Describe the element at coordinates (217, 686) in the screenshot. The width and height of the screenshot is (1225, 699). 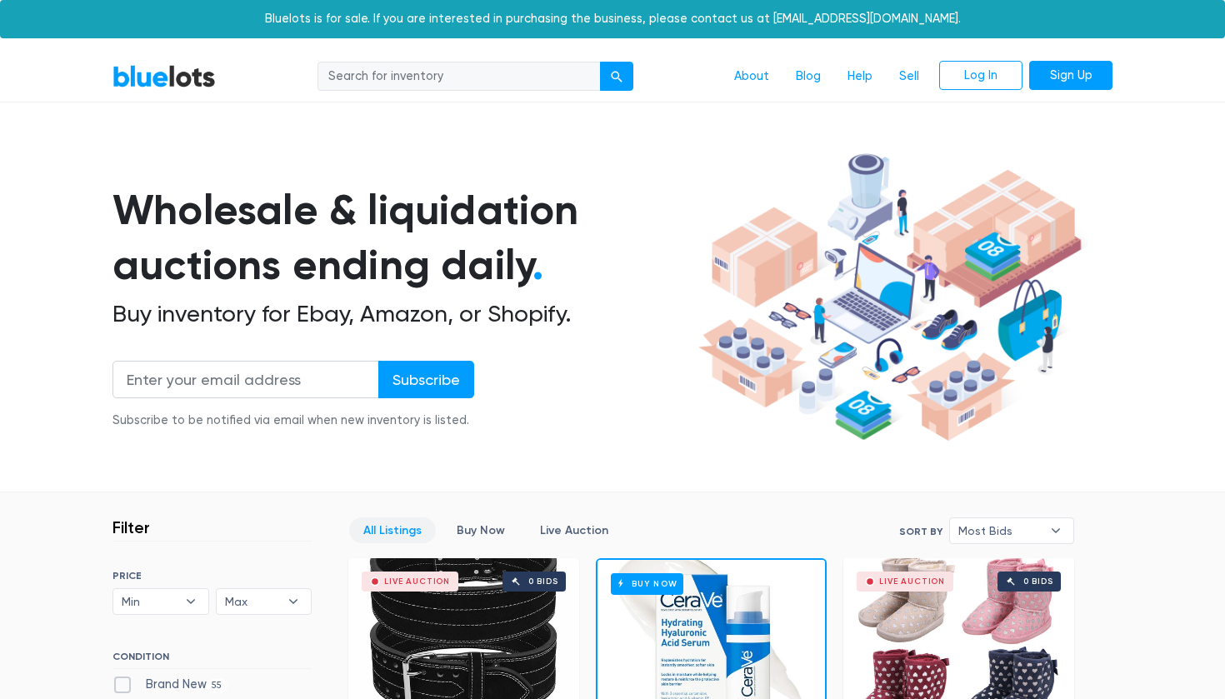
I see `span: 55` at that location.